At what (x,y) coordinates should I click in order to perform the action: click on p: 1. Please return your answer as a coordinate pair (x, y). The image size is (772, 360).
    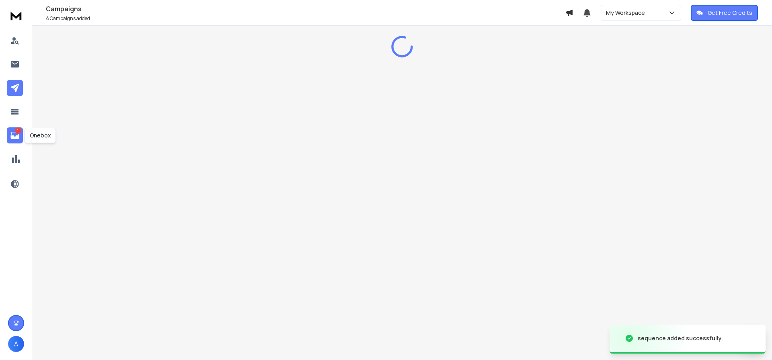
    Looking at the image, I should click on (18, 131).